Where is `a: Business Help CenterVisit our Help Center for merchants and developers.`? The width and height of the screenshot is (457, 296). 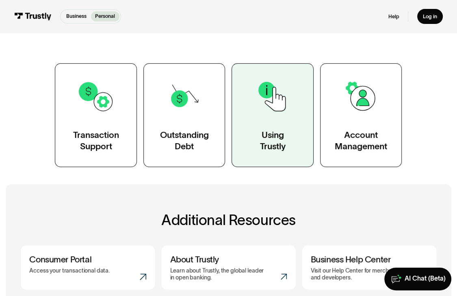 a: Business Help CenterVisit our Help Center for merchants and developers. is located at coordinates (369, 268).